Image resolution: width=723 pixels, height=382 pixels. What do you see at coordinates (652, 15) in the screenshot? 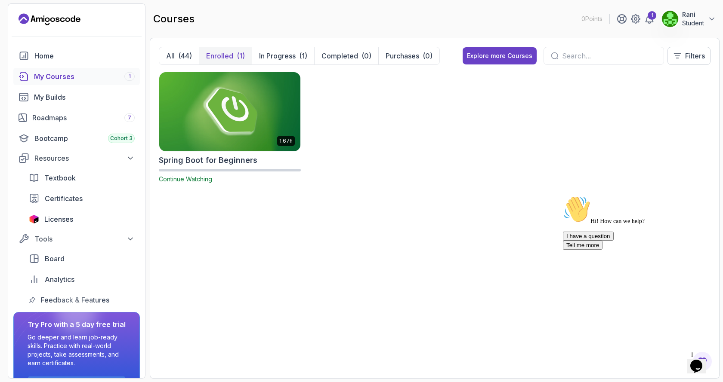
I see `div: 1` at bounding box center [652, 15].